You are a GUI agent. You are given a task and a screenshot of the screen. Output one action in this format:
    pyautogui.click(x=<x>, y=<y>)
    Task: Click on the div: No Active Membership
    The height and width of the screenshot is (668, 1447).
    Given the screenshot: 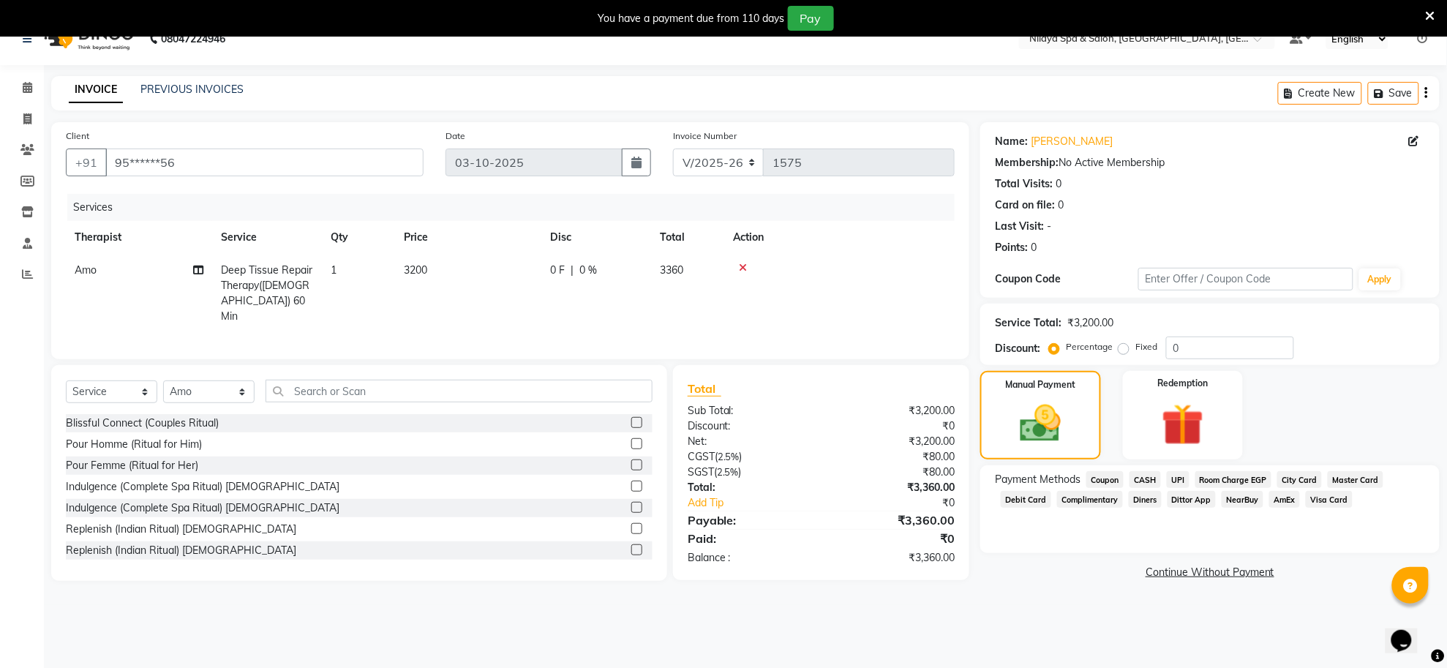 What is the action you would take?
    pyautogui.click(x=1210, y=162)
    